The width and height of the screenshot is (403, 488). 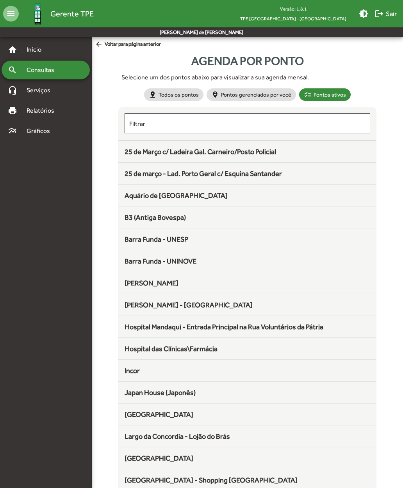 What do you see at coordinates (153, 95) in the screenshot?
I see `mat-icon: pin_drop` at bounding box center [153, 95].